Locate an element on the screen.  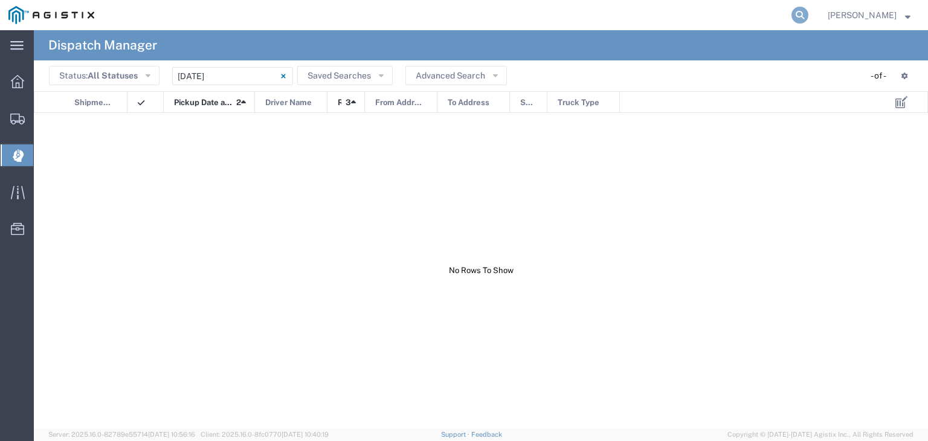
span: Server: 2025.16.0-82789e55714 is located at coordinates (121, 434).